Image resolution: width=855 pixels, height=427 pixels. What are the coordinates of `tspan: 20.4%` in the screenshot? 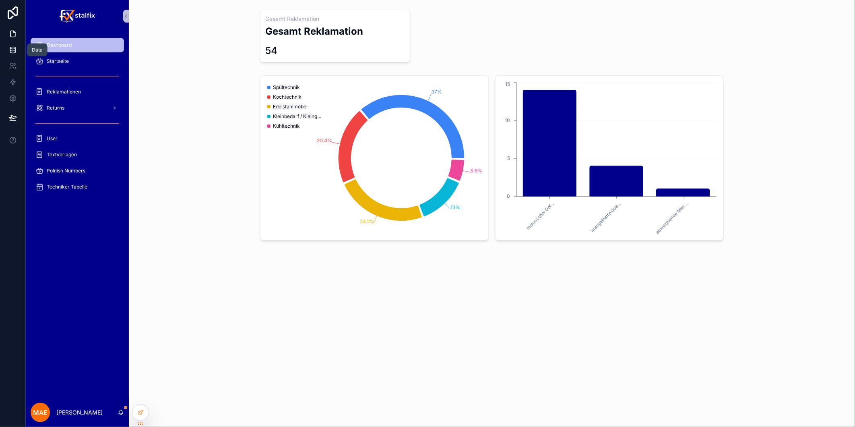 It's located at (324, 140).